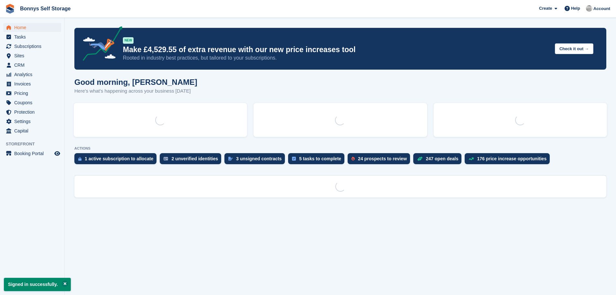 This screenshot has width=616, height=295. What do you see at coordinates (509, 160) in the screenshot?
I see `a: 176 price increase opportunities` at bounding box center [509, 160].